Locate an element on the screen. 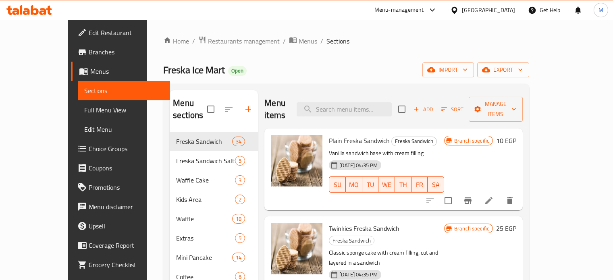 The image size is (613, 280). button: Sort is located at coordinates (452, 109).